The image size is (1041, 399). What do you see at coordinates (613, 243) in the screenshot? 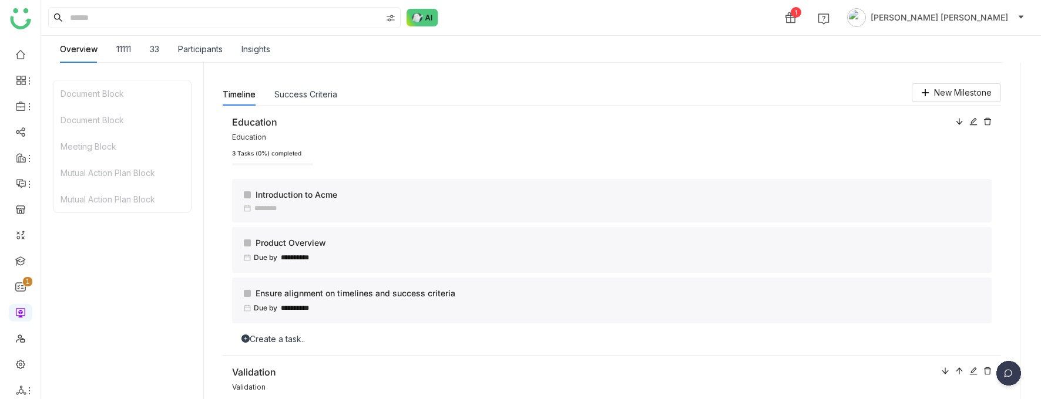
I see `div: Product Overview` at bounding box center [613, 243].